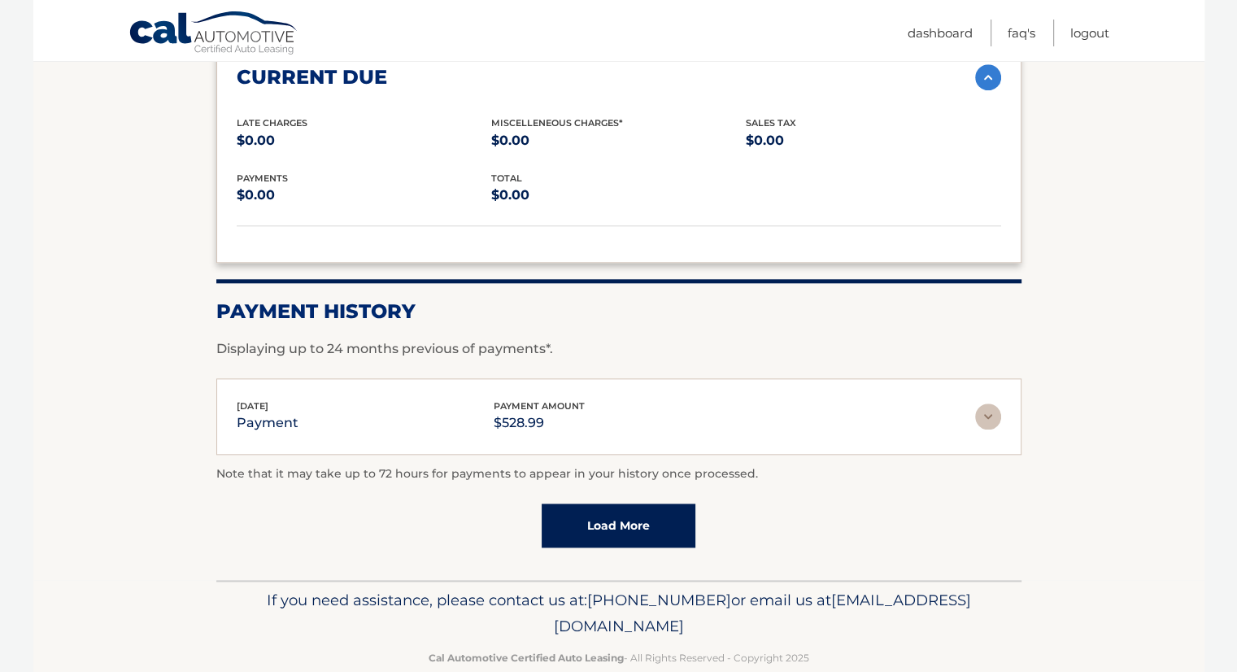  What do you see at coordinates (988, 416) in the screenshot?
I see `img: accordion-rest.svg` at bounding box center [988, 416].